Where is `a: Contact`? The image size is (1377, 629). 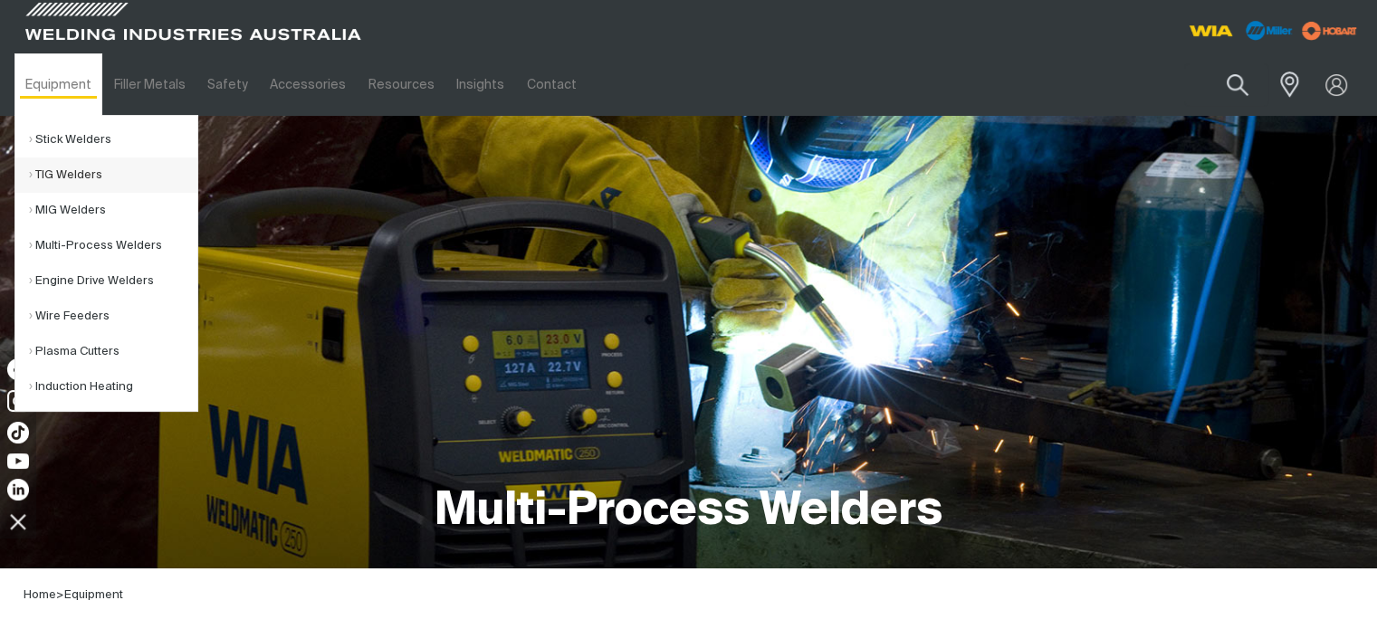 a: Contact is located at coordinates (550, 84).